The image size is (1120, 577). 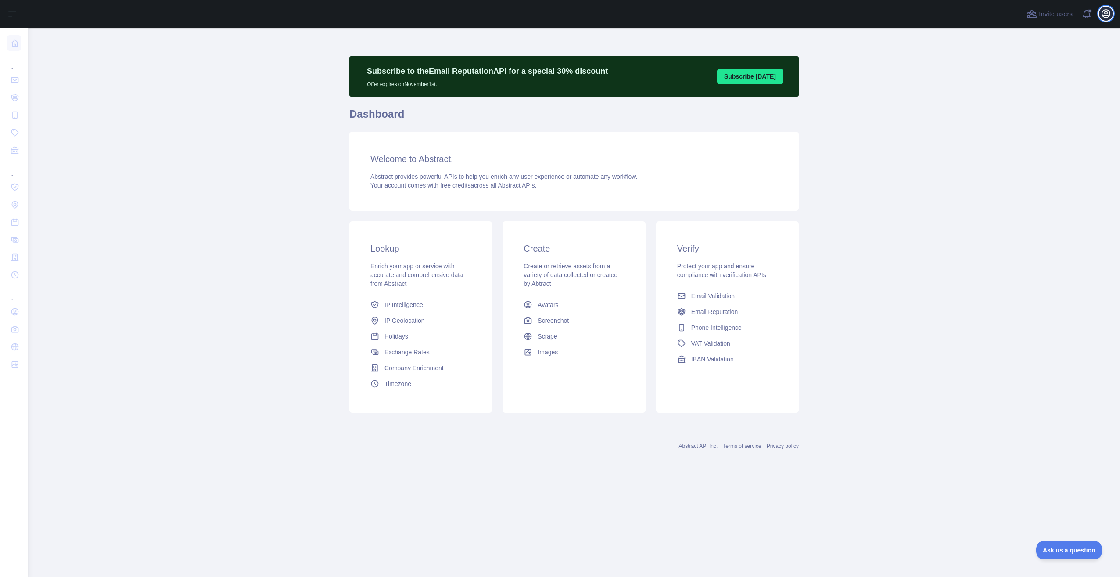 I want to click on h3: Lookup, so click(x=421, y=248).